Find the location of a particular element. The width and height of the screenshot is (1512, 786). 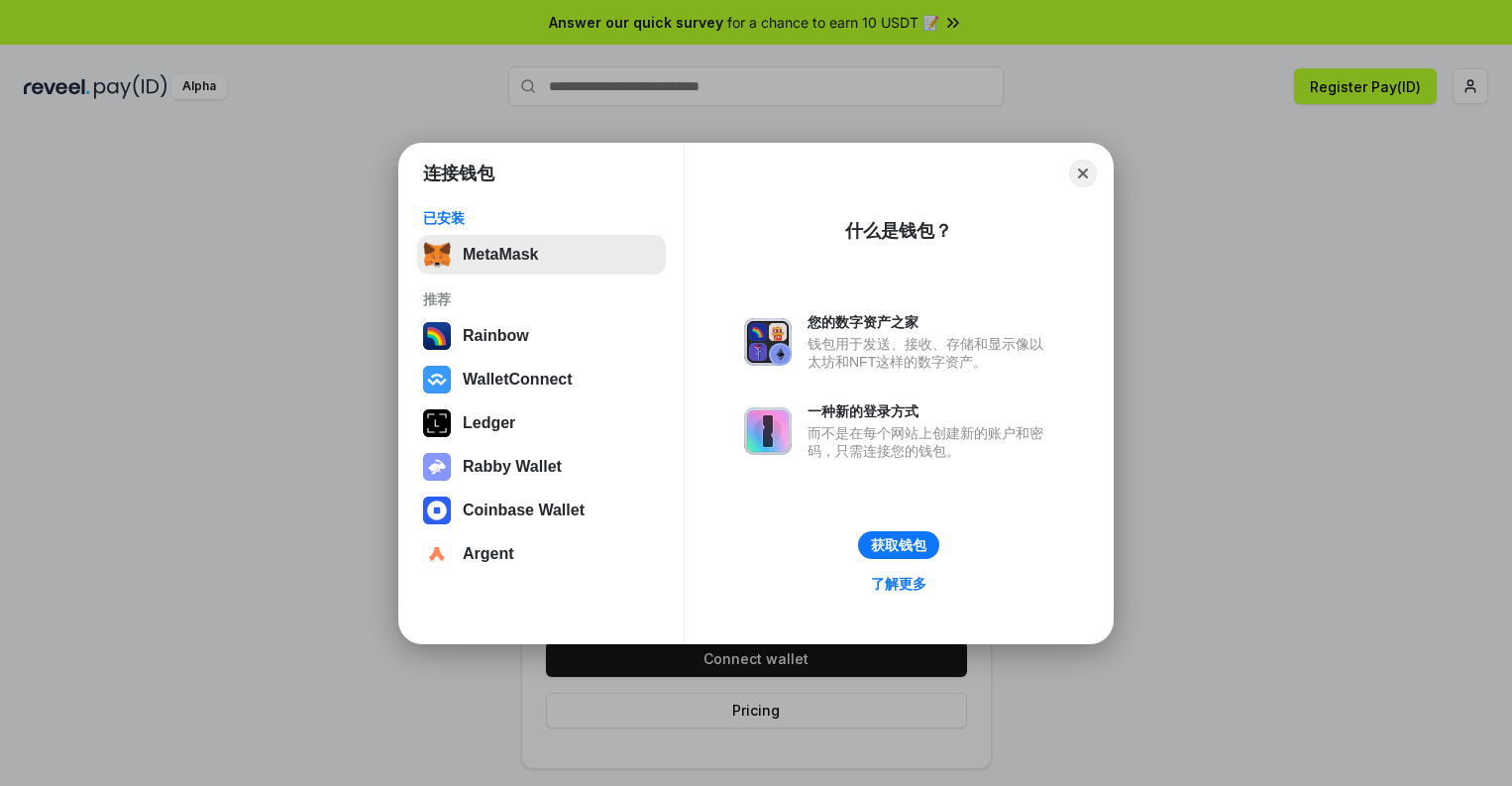

div: 获取钱包 is located at coordinates (898, 545).